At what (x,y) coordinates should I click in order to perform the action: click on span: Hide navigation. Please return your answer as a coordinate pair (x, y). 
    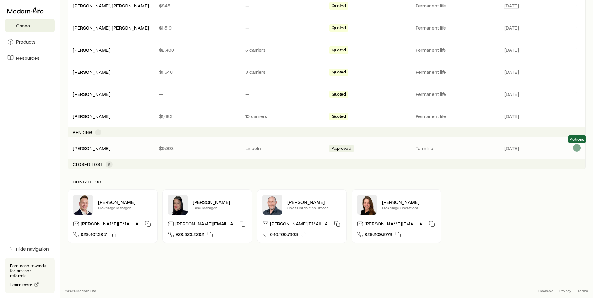
    Looking at the image, I should click on (32, 249).